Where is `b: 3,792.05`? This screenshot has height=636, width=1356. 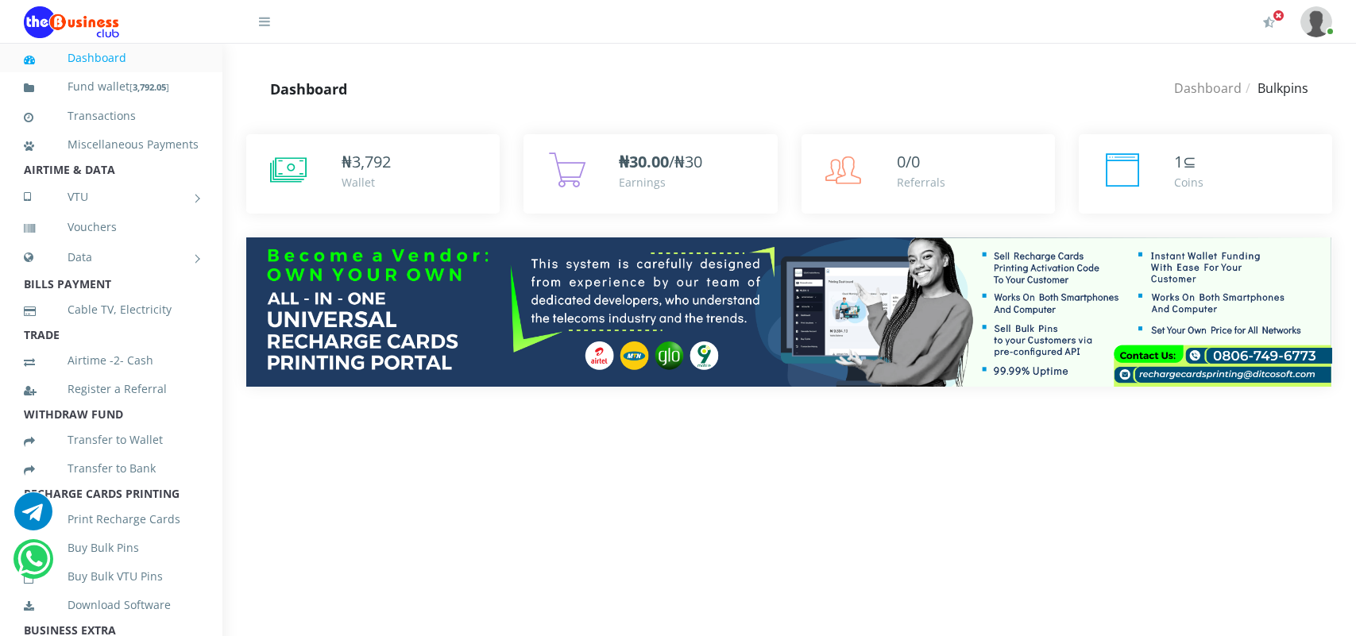 b: 3,792.05 is located at coordinates (149, 87).